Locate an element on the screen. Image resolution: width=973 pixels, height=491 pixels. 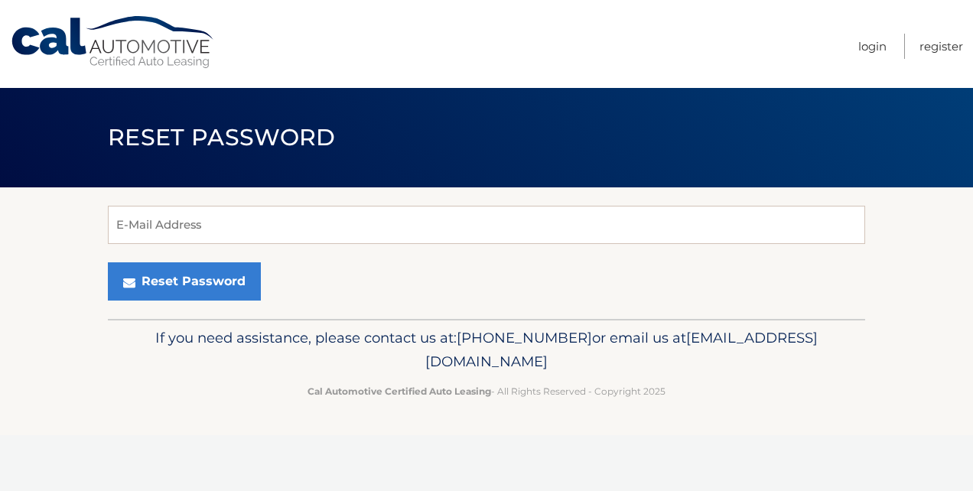
span: Reset Password is located at coordinates (221, 137).